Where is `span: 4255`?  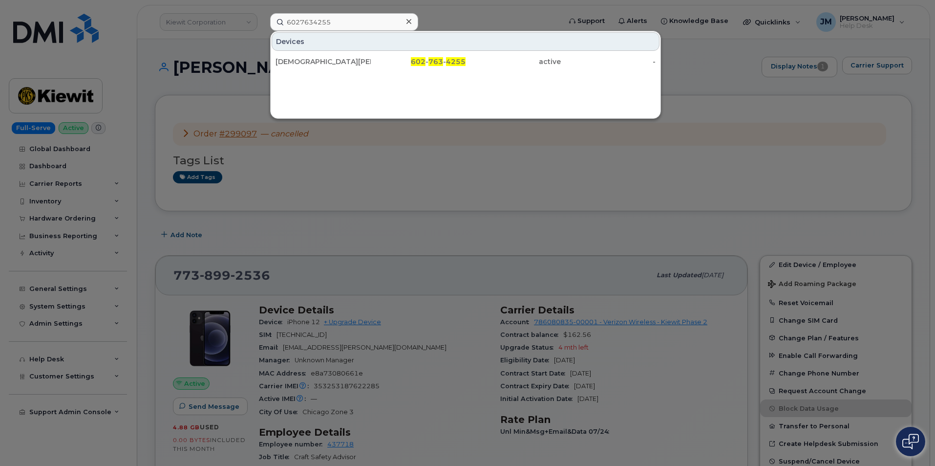
span: 4255 is located at coordinates (456, 62).